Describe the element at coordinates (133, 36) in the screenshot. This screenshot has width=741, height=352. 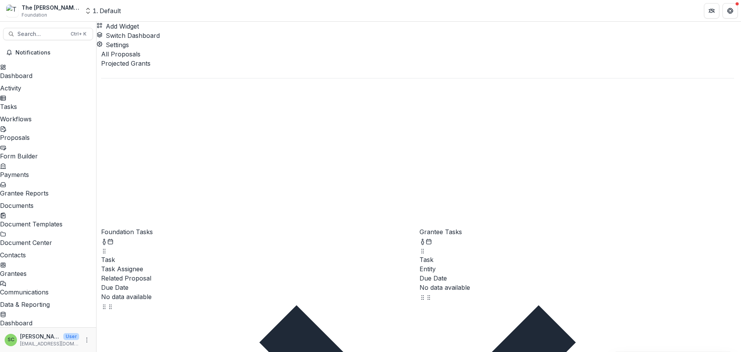
I see `span: Switch Dashboard` at that location.